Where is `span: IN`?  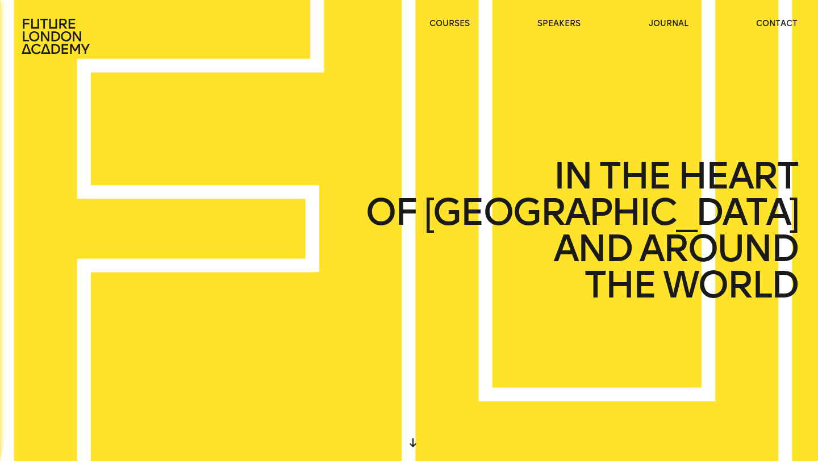
span: IN is located at coordinates (572, 176).